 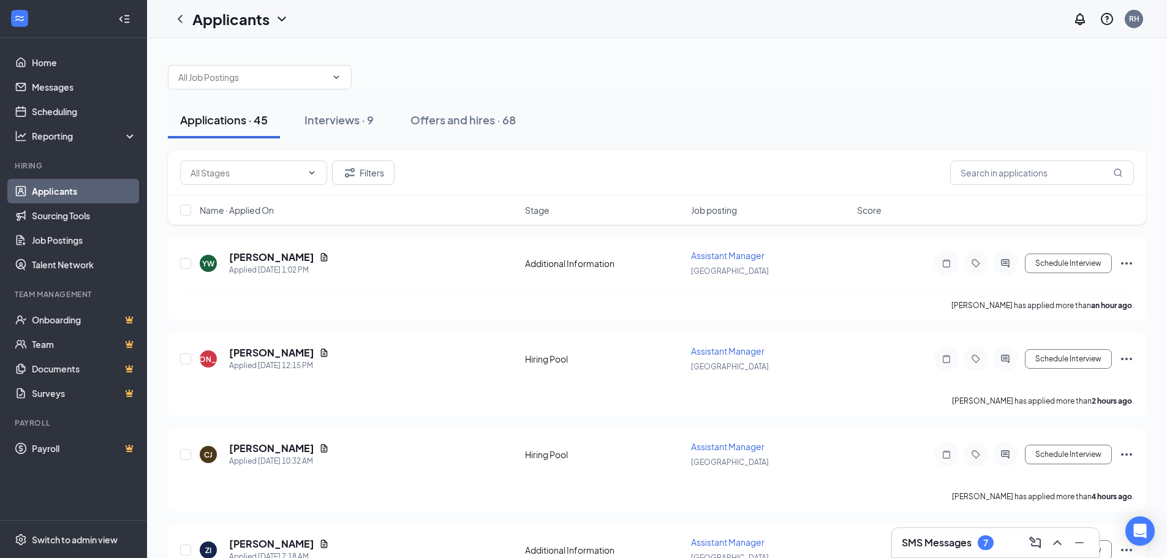 I want to click on a: PayrollCrown, so click(x=84, y=448).